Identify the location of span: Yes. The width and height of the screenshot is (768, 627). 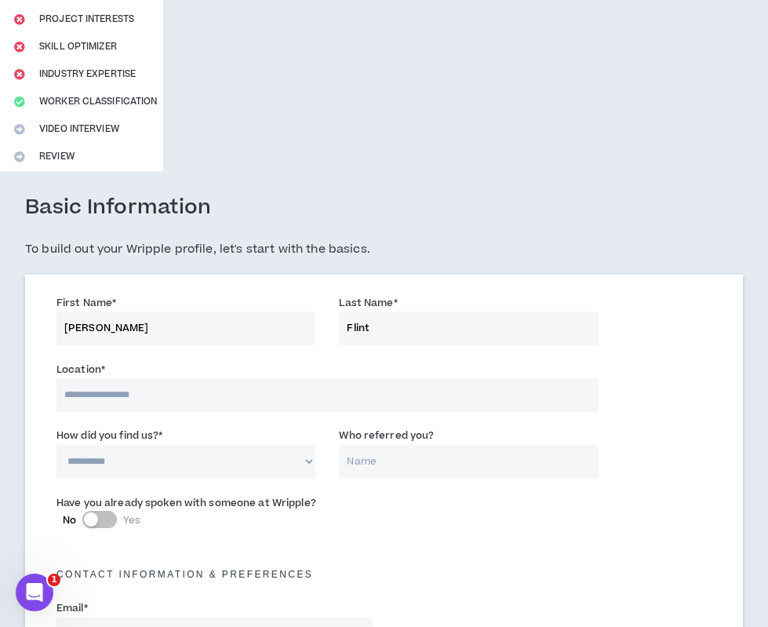
(132, 520).